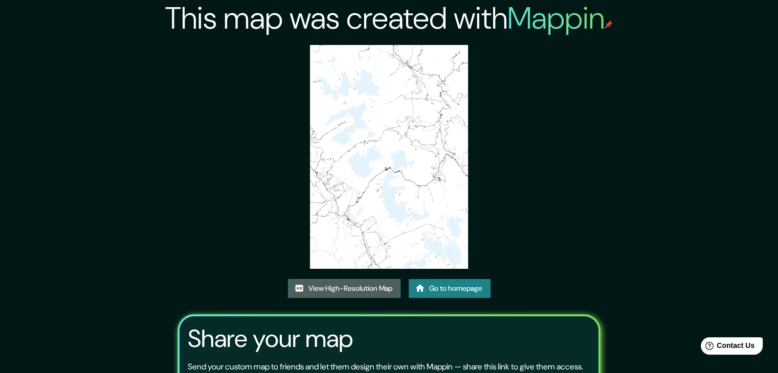  Describe the element at coordinates (270, 339) in the screenshot. I see `h3: Share your map` at that location.